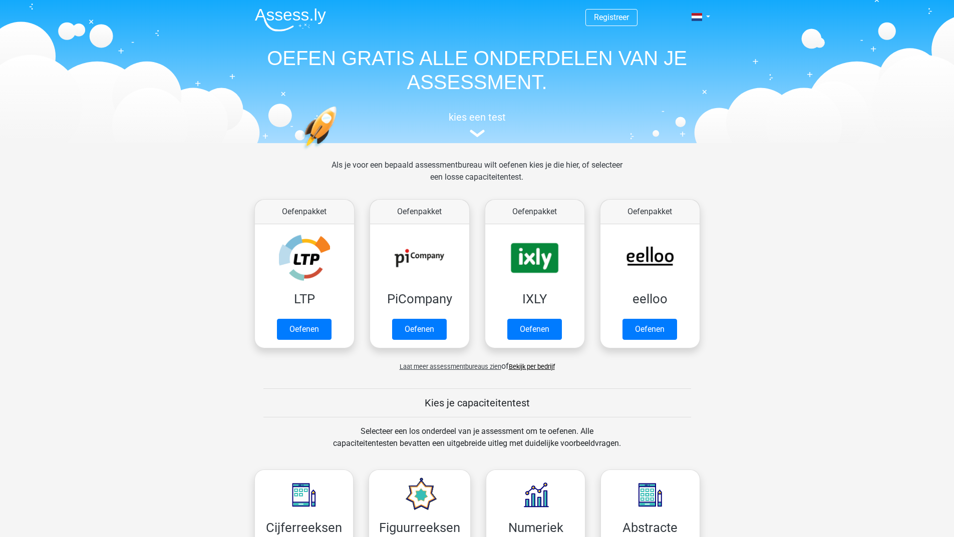  I want to click on img: assessment, so click(477, 133).